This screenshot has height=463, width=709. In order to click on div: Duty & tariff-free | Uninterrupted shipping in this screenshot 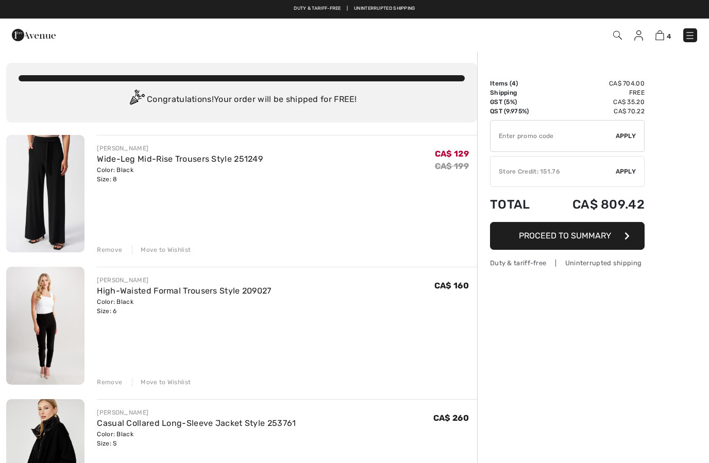, I will do `click(567, 263)`.